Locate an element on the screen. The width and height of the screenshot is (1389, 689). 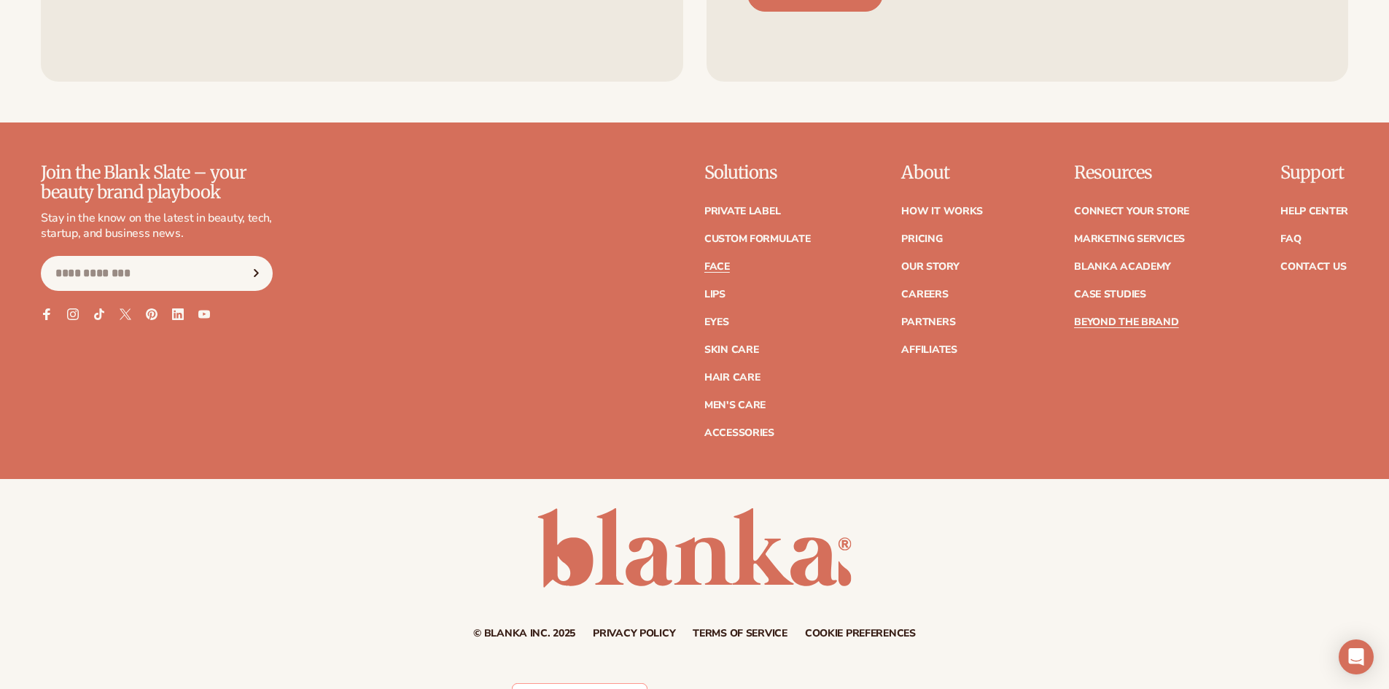
p: About is located at coordinates (942, 173).